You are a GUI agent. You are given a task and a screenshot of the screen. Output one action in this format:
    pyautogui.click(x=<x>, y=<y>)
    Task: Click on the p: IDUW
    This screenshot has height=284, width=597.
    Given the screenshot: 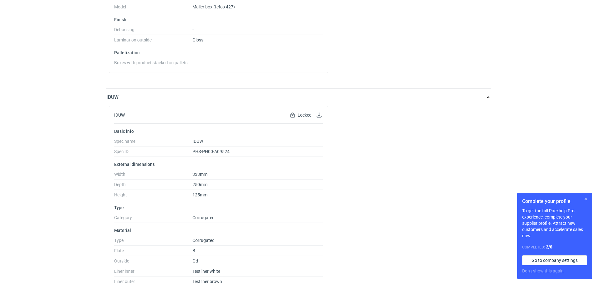 What is the action you would take?
    pyautogui.click(x=112, y=97)
    